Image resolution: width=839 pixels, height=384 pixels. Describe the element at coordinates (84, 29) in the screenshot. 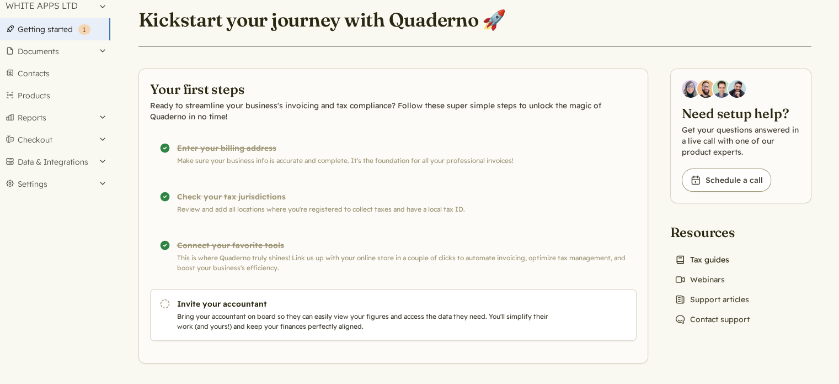

I see `span: 1` at that location.